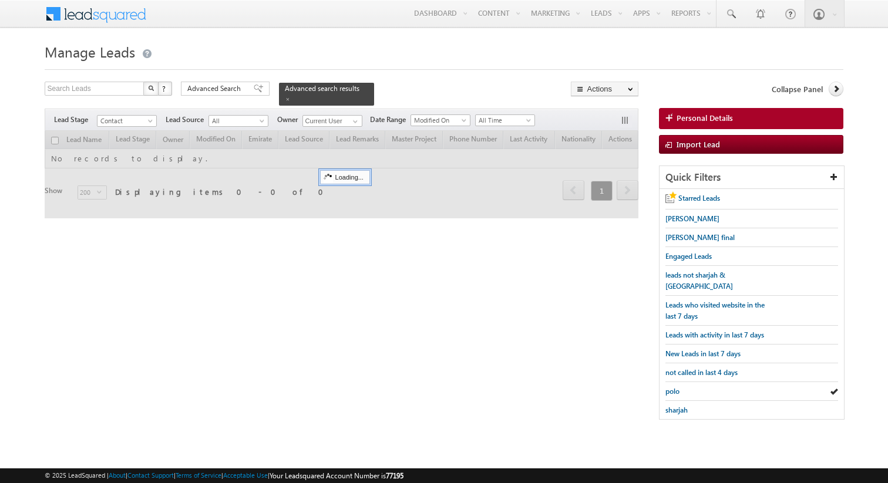  Describe the element at coordinates (699, 198) in the screenshot. I see `span: Starred Leads` at that location.